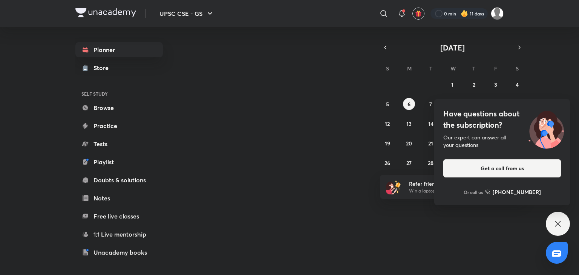 The width and height of the screenshot is (579, 275). I want to click on a: 1:1 Live mentorship, so click(119, 234).